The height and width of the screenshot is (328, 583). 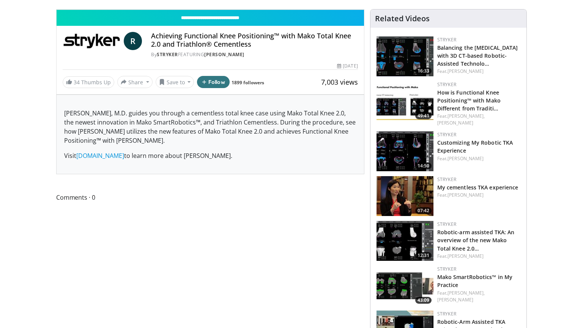 I want to click on span: 14:50, so click(x=423, y=166).